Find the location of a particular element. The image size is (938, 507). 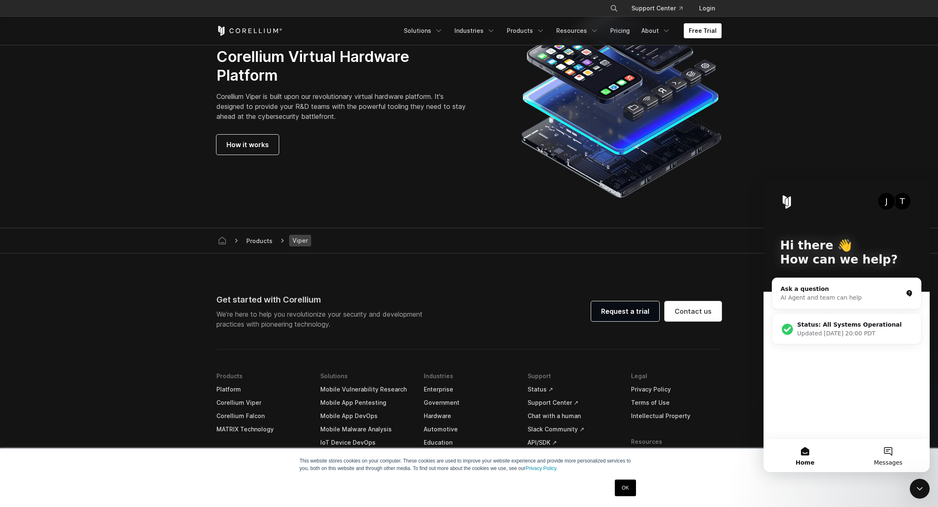

img: Corellium Virtual hardware platform for iOS and Android devices is located at coordinates (621, 101).